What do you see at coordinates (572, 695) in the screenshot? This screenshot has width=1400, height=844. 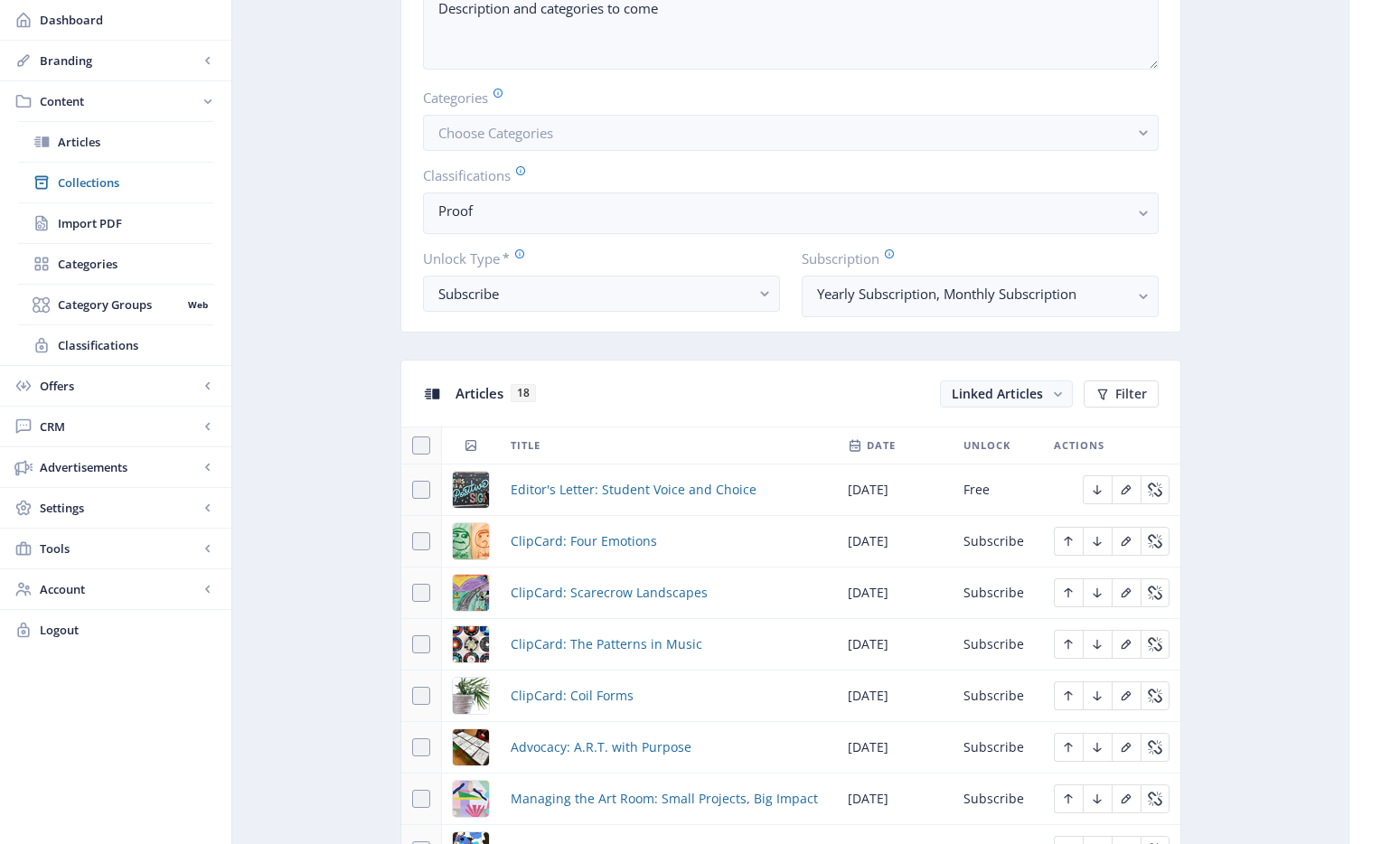 I see `span: ClipCard: Coil Forms` at bounding box center [572, 695].